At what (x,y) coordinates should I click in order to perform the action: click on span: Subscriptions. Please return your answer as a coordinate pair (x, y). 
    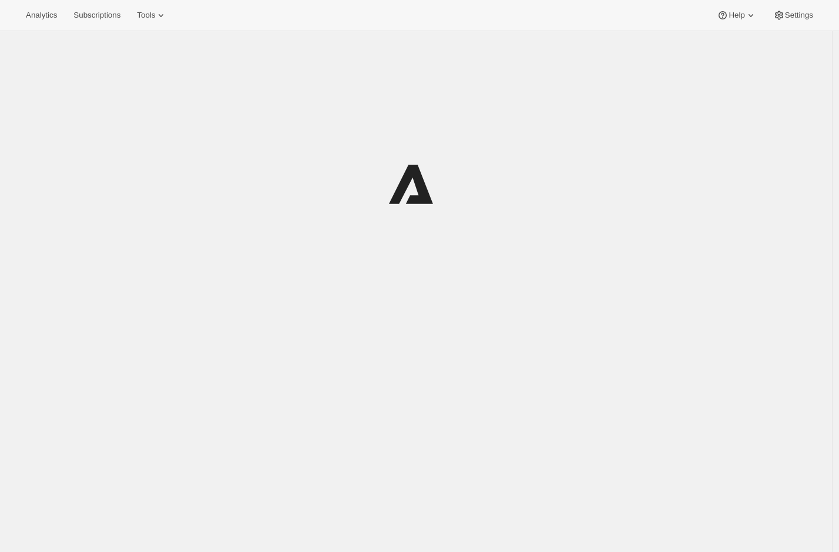
    Looking at the image, I should click on (97, 15).